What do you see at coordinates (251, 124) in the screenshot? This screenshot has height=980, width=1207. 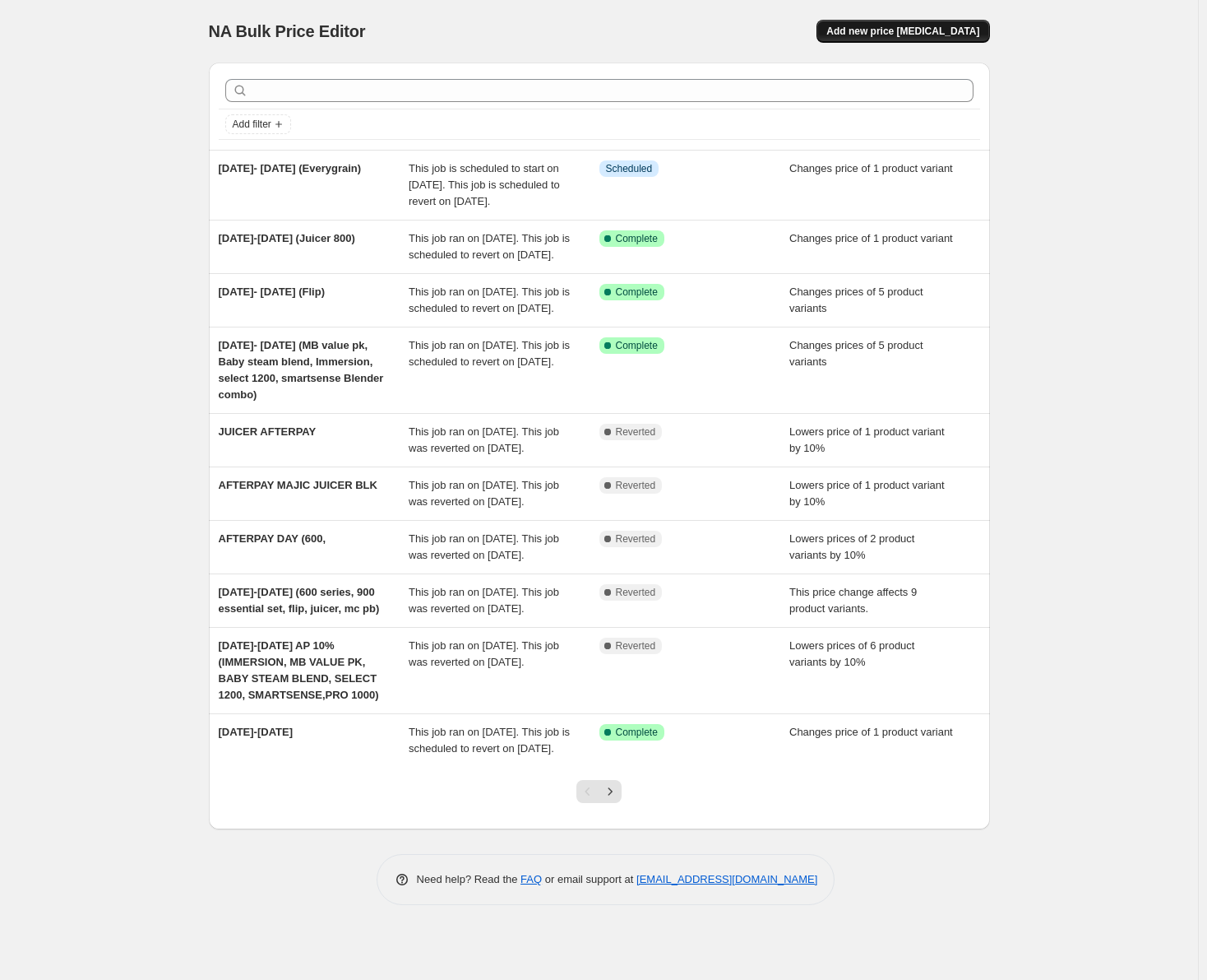 I see `span: Add filter` at bounding box center [251, 124].